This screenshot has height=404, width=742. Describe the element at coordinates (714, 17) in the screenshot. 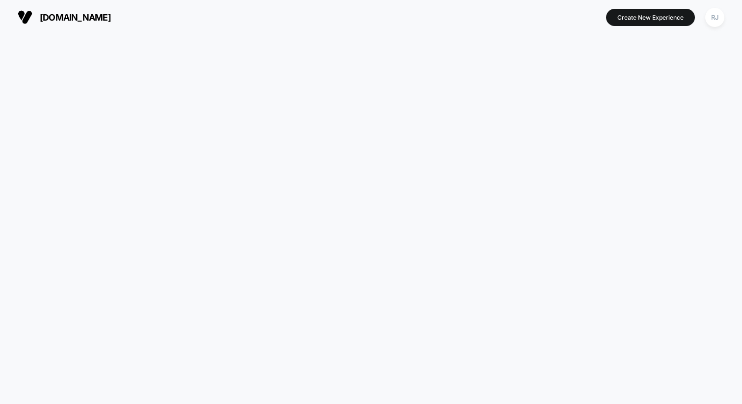

I see `button: RJ` at that location.